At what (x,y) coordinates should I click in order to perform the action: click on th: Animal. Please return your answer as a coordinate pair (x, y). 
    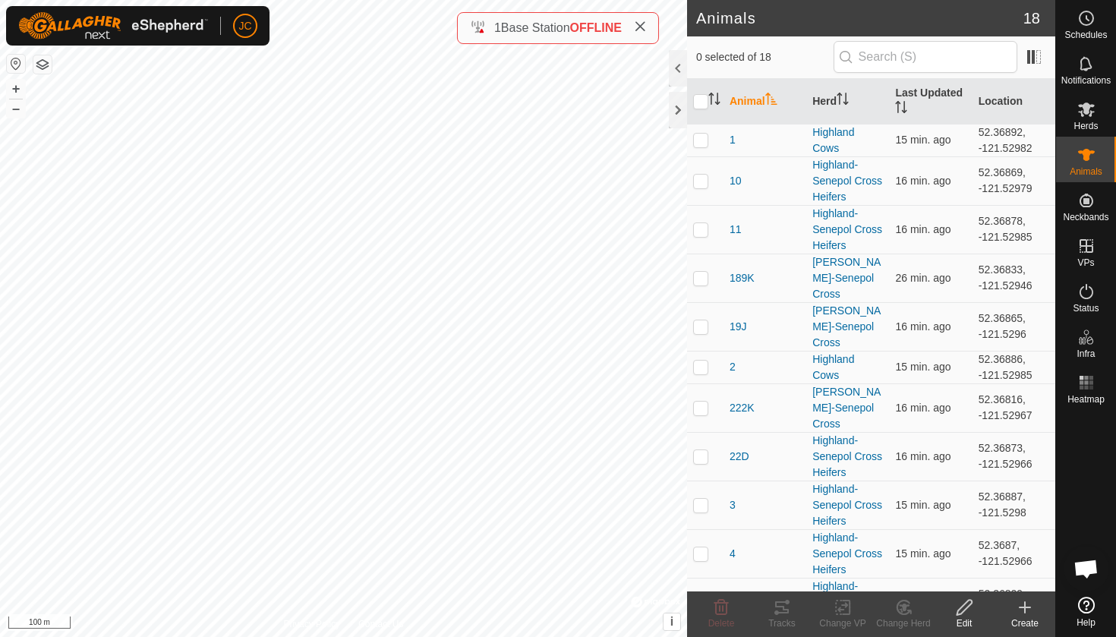
    Looking at the image, I should click on (764, 102).